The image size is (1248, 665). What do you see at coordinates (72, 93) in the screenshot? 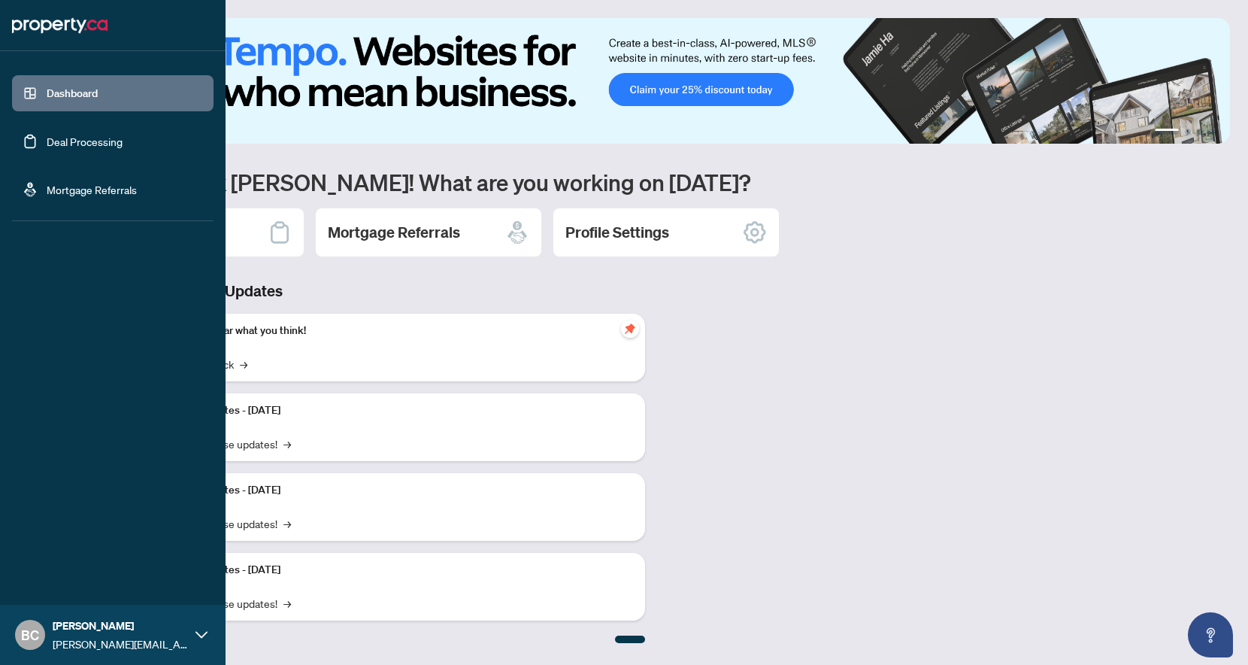
I see `a: Dashboard` at bounding box center [72, 93].